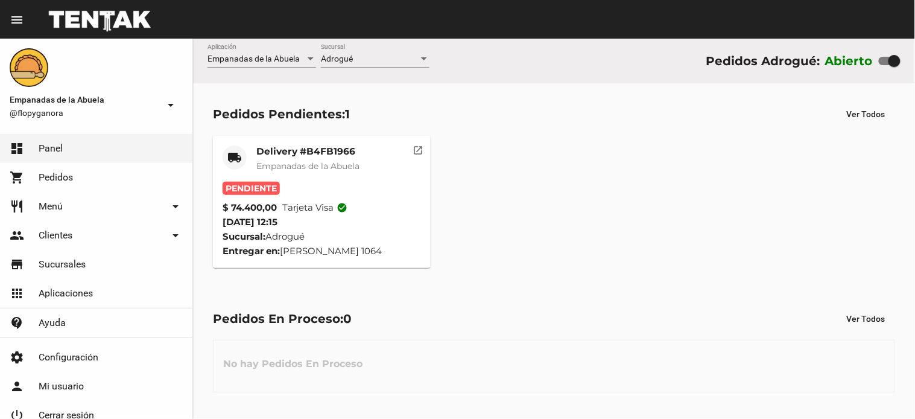 This screenshot has height=419, width=915. What do you see at coordinates (56, 177) in the screenshot?
I see `span: Pedidos` at bounding box center [56, 177].